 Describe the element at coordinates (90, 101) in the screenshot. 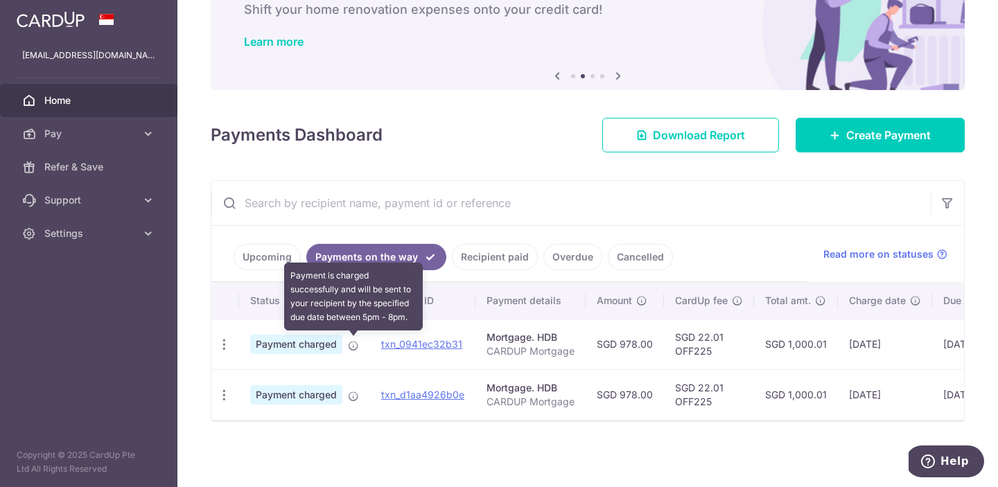

I see `span: Home` at that location.